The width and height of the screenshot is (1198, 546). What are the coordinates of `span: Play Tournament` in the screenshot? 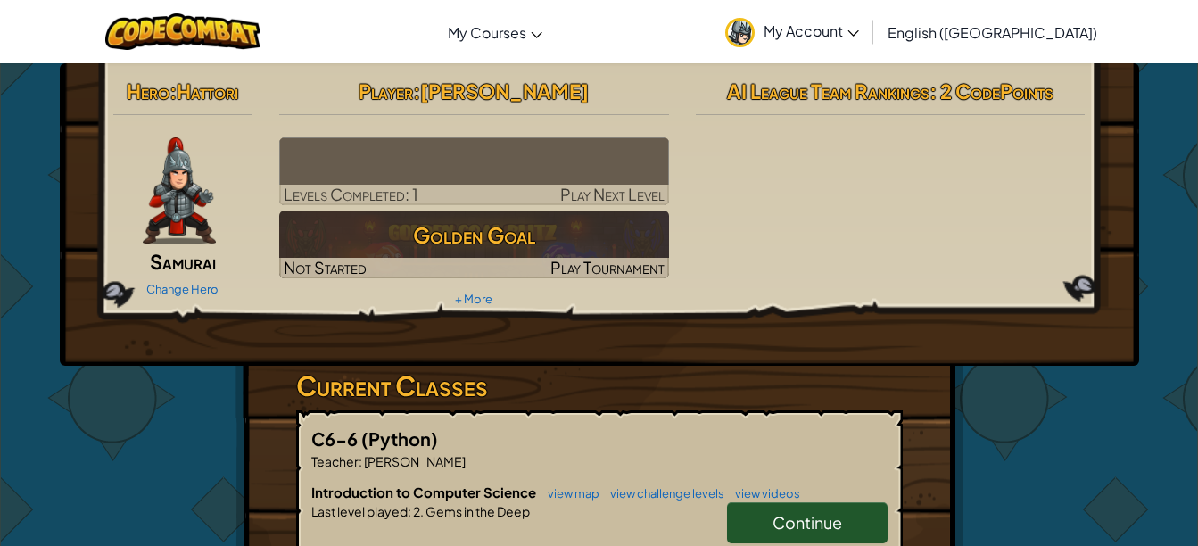 It's located at (607, 267).